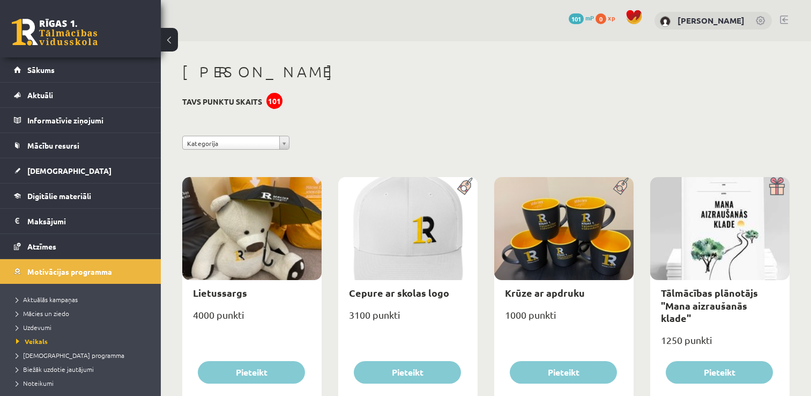 This screenshot has width=811, height=396. What do you see at coordinates (80, 70) in the screenshot?
I see `a: Sākums` at bounding box center [80, 70].